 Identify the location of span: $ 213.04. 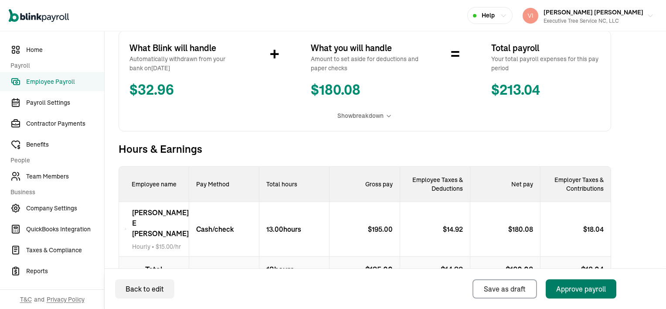
(546, 90).